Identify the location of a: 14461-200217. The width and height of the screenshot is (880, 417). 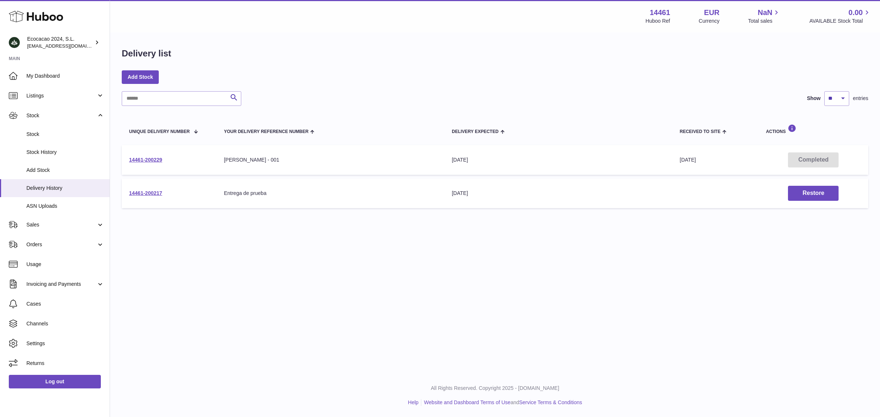
(146, 193).